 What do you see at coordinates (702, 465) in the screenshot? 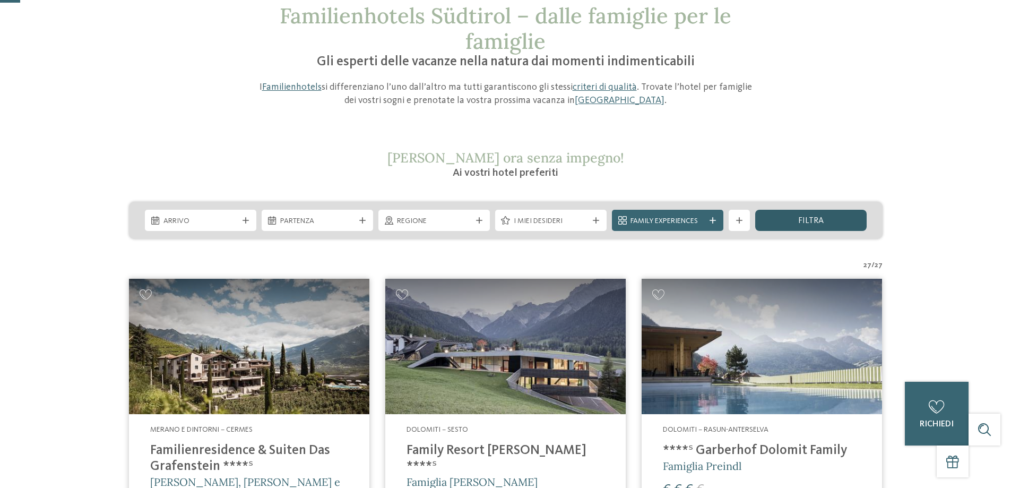
I see `span: Famiglia Preindl` at bounding box center [702, 465].